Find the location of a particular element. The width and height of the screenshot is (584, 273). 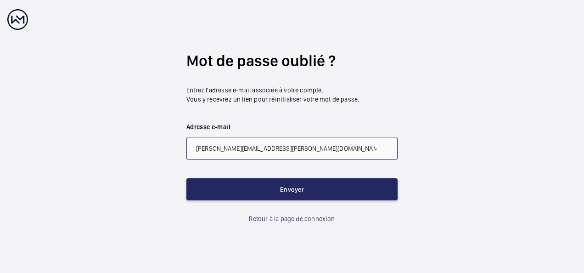

button: Envoyer is located at coordinates (292, 189).